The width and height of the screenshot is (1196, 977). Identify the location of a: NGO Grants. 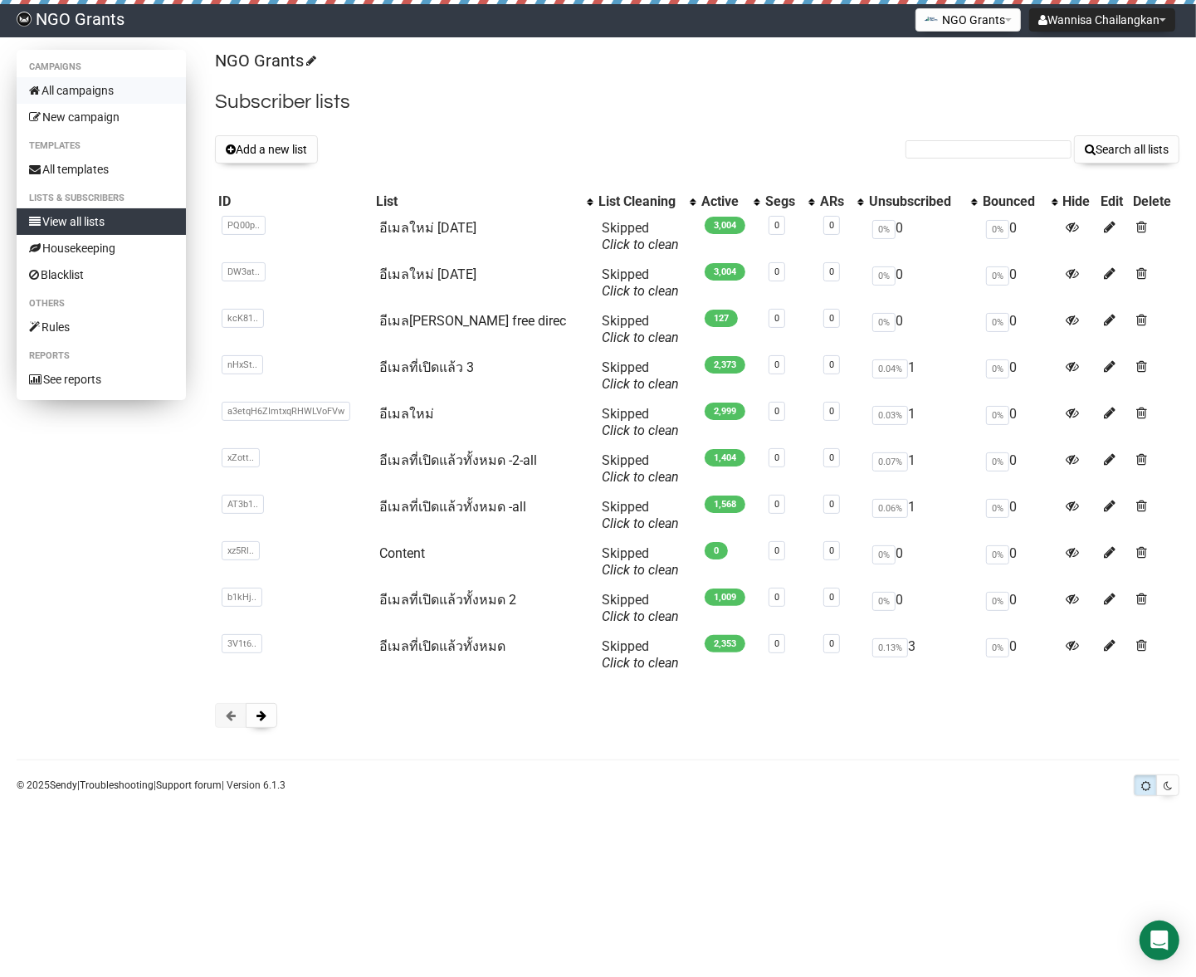
(264, 61).